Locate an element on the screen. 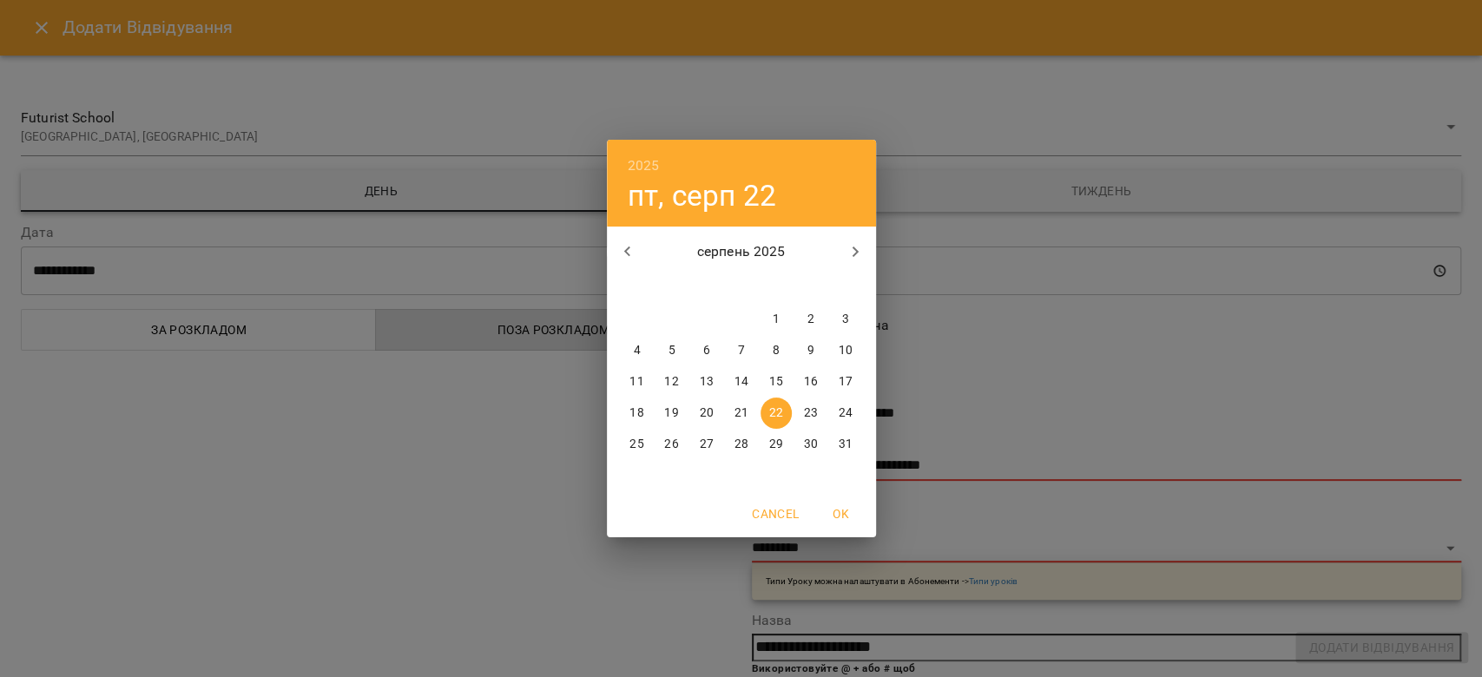  p: 6 is located at coordinates (706, 351).